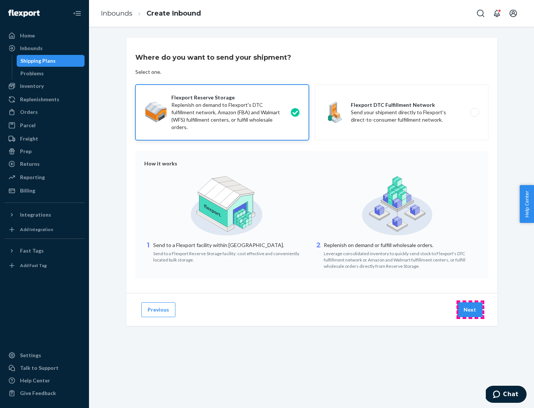 Image resolution: width=534 pixels, height=408 pixels. Describe the element at coordinates (469, 309) in the screenshot. I see `button: Next` at that location.